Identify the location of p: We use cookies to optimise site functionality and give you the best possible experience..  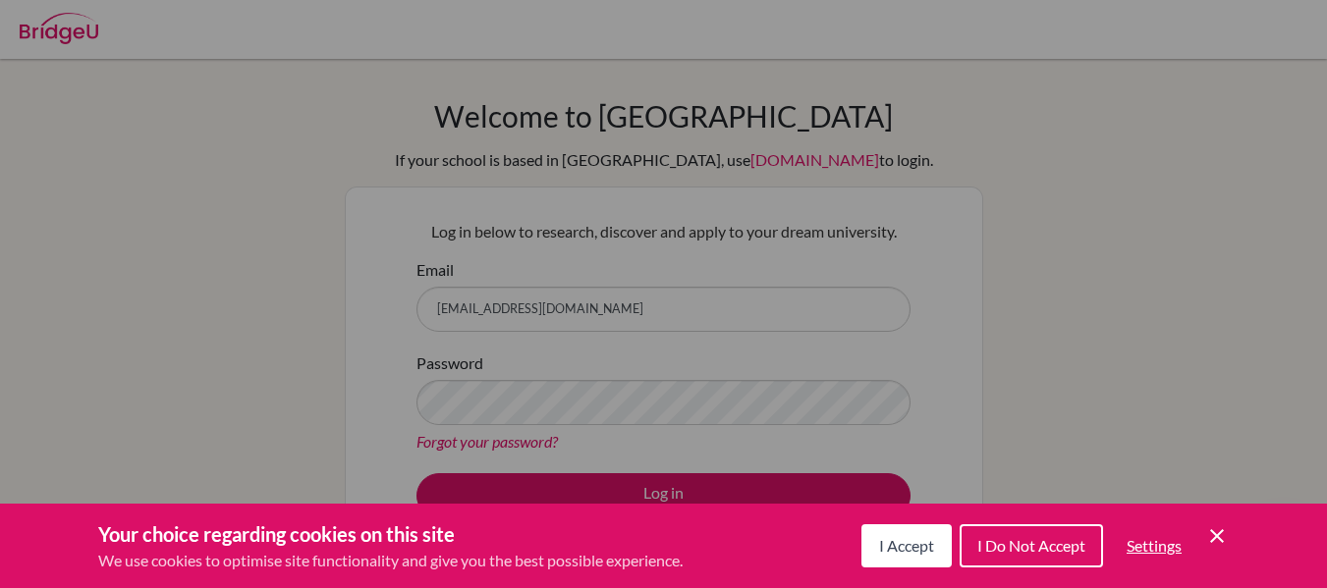
(390, 561).